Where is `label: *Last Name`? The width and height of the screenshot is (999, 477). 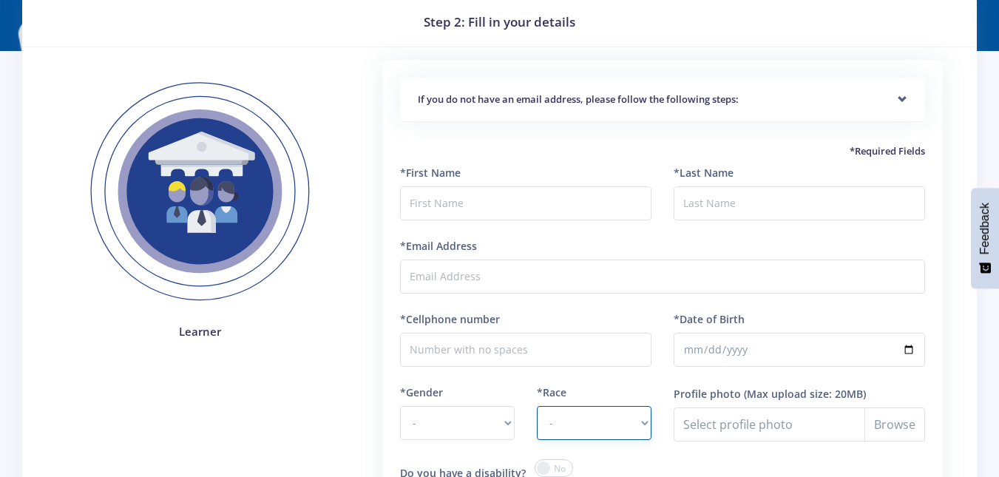
label: *Last Name is located at coordinates (703, 172).